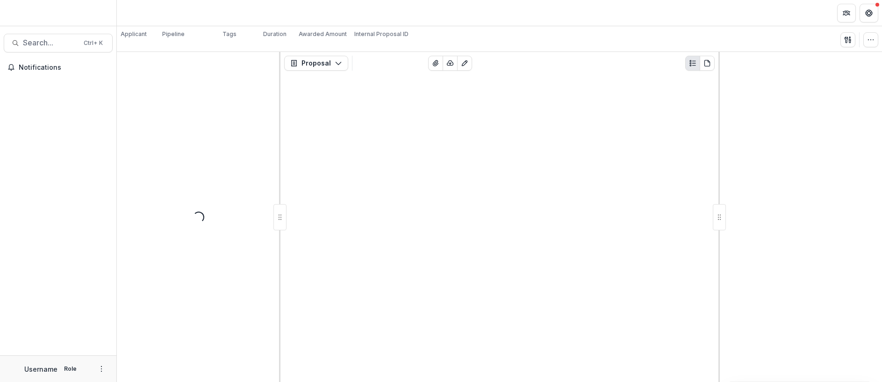  What do you see at coordinates (70, 368) in the screenshot?
I see `p: Role` at bounding box center [70, 368].